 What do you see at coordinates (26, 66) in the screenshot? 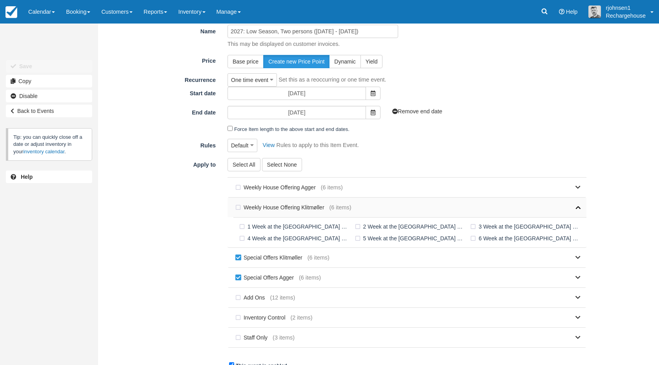
I see `b: Save` at bounding box center [26, 66].